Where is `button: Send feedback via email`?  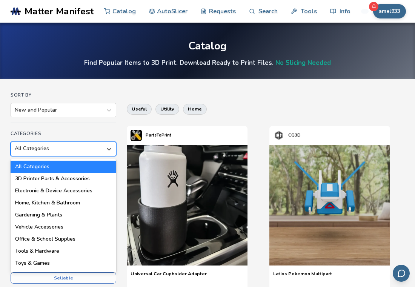 button: Send feedback via email is located at coordinates (401, 273).